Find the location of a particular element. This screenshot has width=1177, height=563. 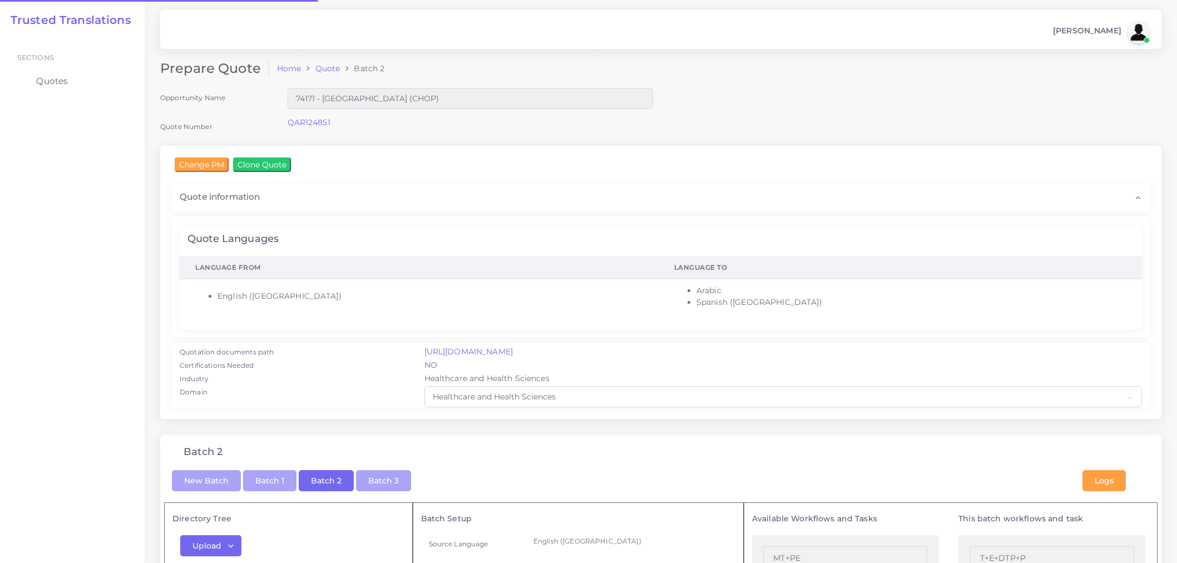

label: Opportunity Name is located at coordinates (192, 97).